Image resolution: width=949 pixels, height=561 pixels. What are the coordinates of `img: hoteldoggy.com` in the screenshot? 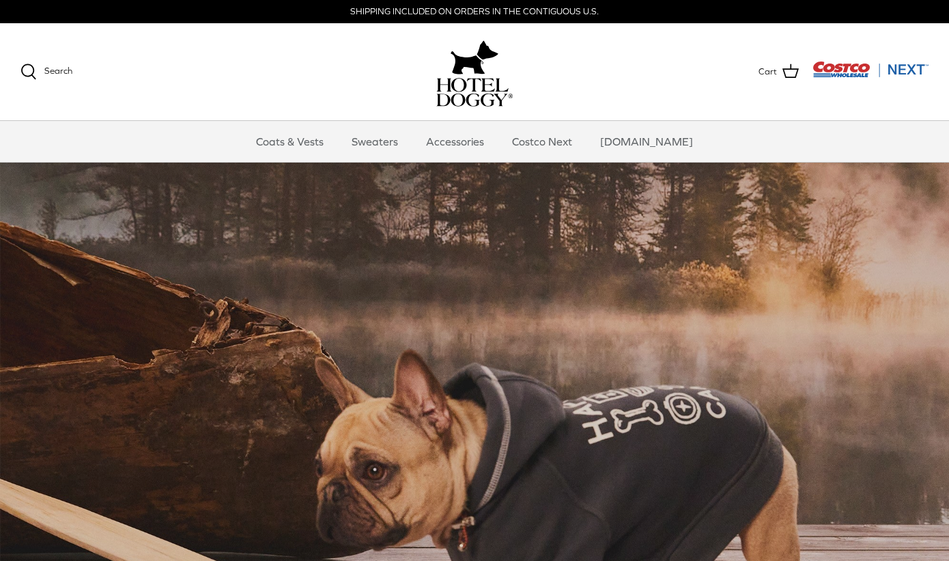 It's located at (475, 57).